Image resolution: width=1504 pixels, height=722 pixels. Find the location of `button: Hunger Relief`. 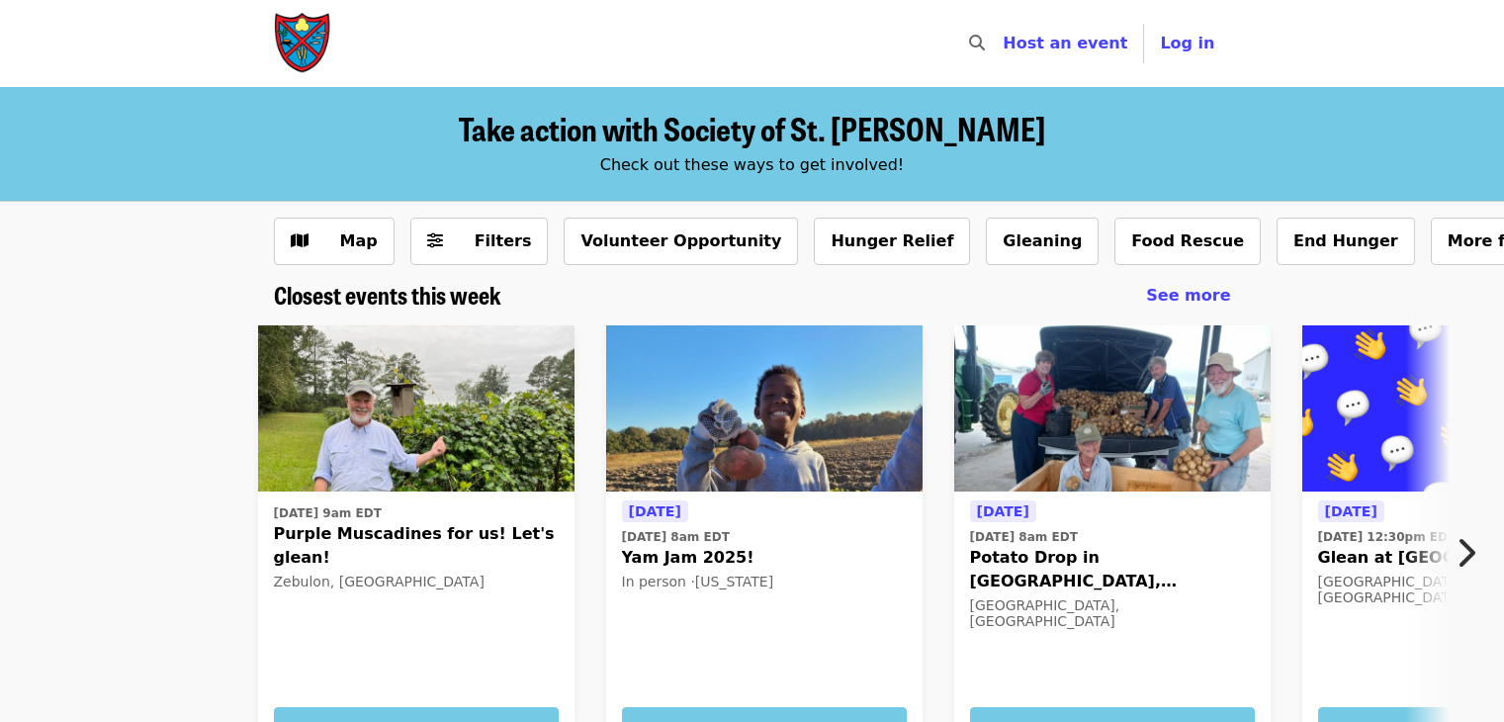

button: Hunger Relief is located at coordinates (892, 241).